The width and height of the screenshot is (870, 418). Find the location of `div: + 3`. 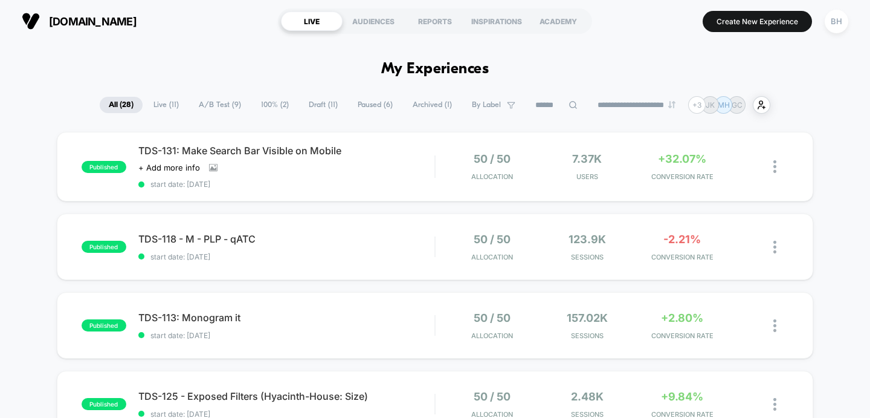

div: + 3 is located at coordinates (697, 105).